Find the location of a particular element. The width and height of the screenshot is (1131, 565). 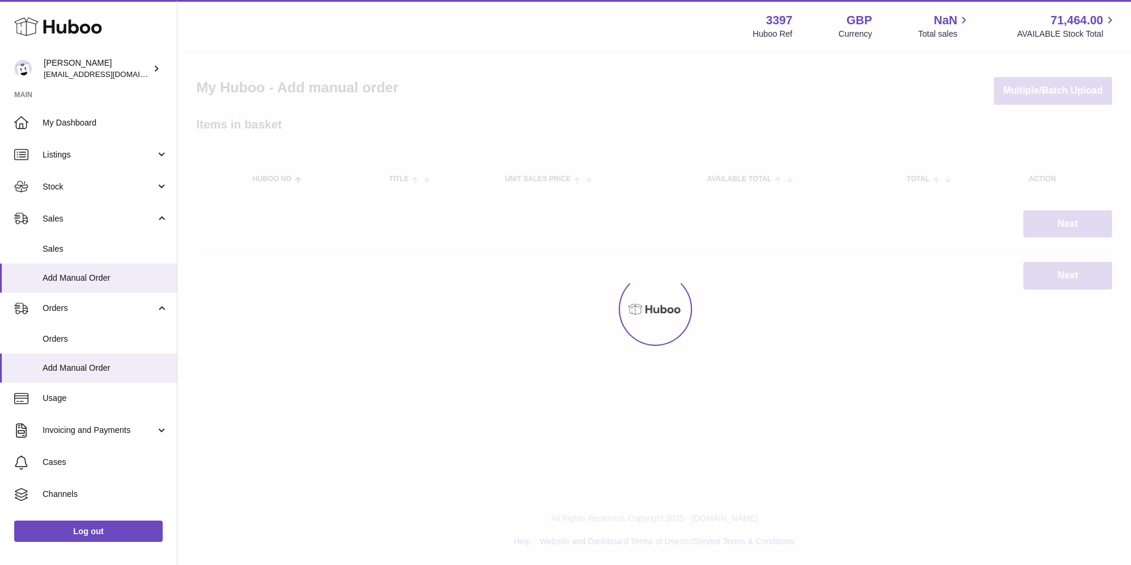

span: Usage is located at coordinates (105, 398).